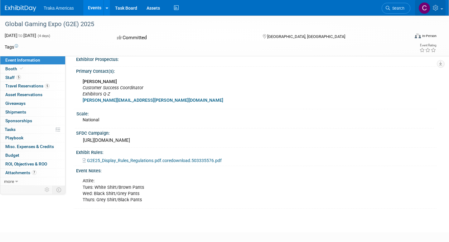 Image resolution: width=449 pixels, height=242 pixels. What do you see at coordinates (154, 161) in the screenshot?
I see `span: G2E25_Display_Rules_Regulations.pdf.coredownload.503335576.pdf` at bounding box center [154, 161].